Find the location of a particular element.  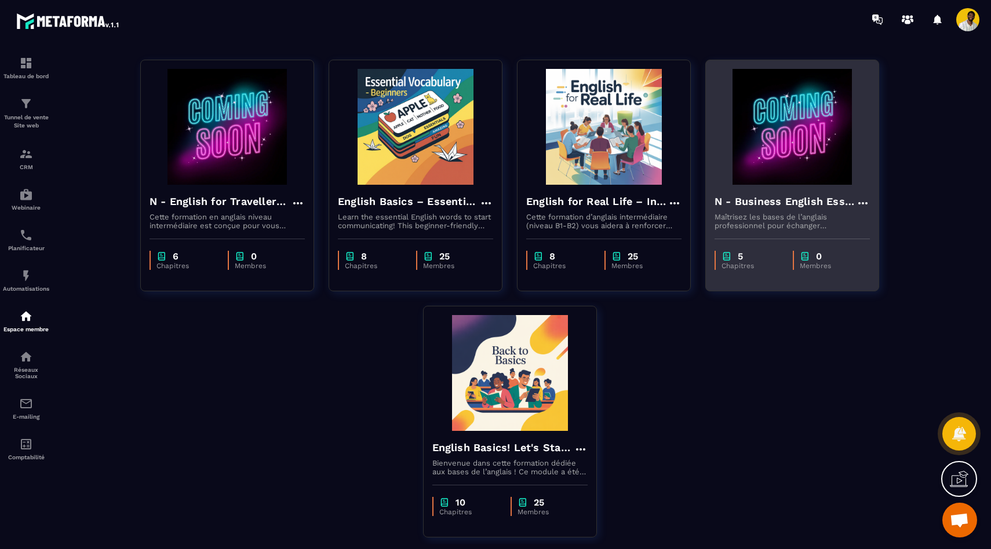

a: automationsautomationsAutomatisations is located at coordinates (26, 281).